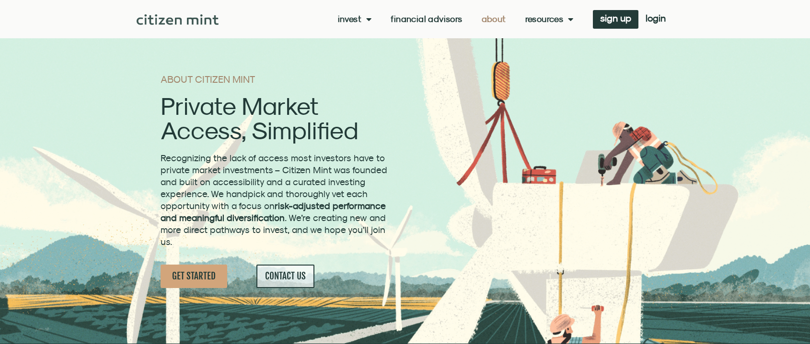 This screenshot has width=810, height=344. Describe the element at coordinates (285, 276) in the screenshot. I see `span: CONTACT US` at that location.